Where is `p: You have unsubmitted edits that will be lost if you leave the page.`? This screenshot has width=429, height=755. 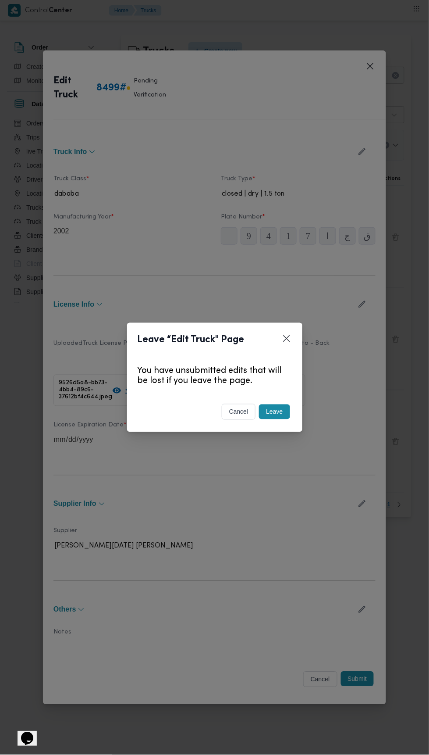 p: You have unsubmitted edits that will be lost if you leave the page. is located at coordinates (215, 377).